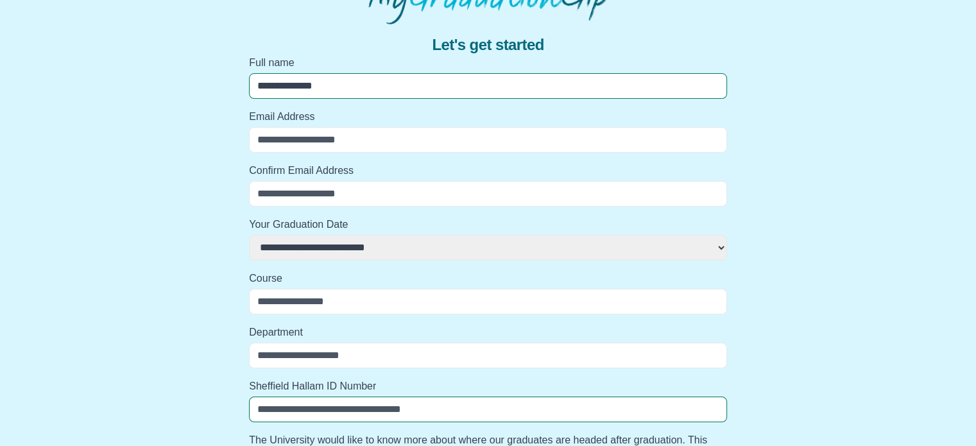 The width and height of the screenshot is (976, 446). I want to click on label: Sheffield Hallam ID Number, so click(488, 386).